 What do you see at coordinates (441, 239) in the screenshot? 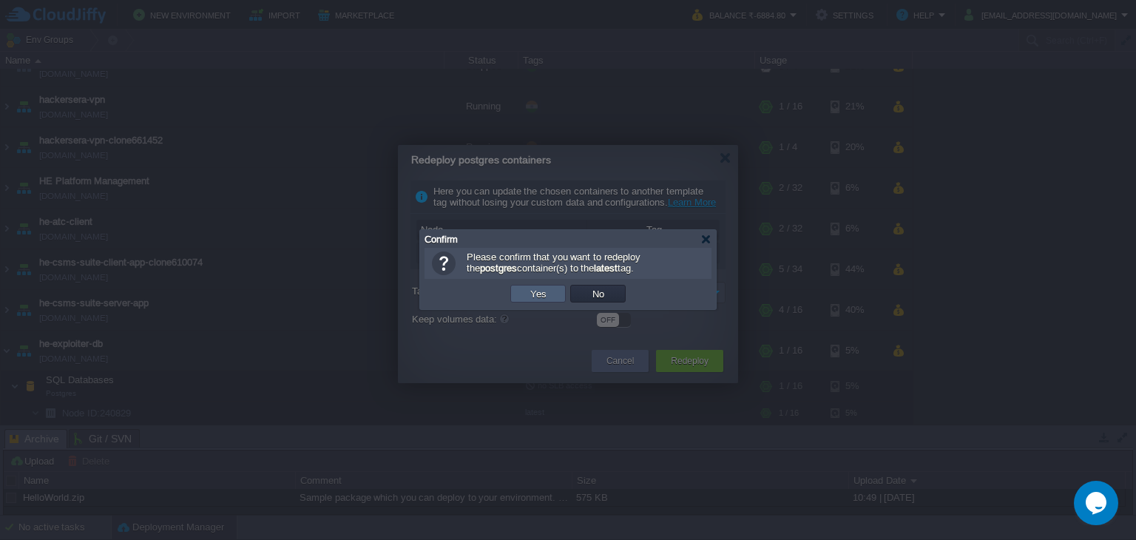
I see `span: Confirm` at bounding box center [441, 239].